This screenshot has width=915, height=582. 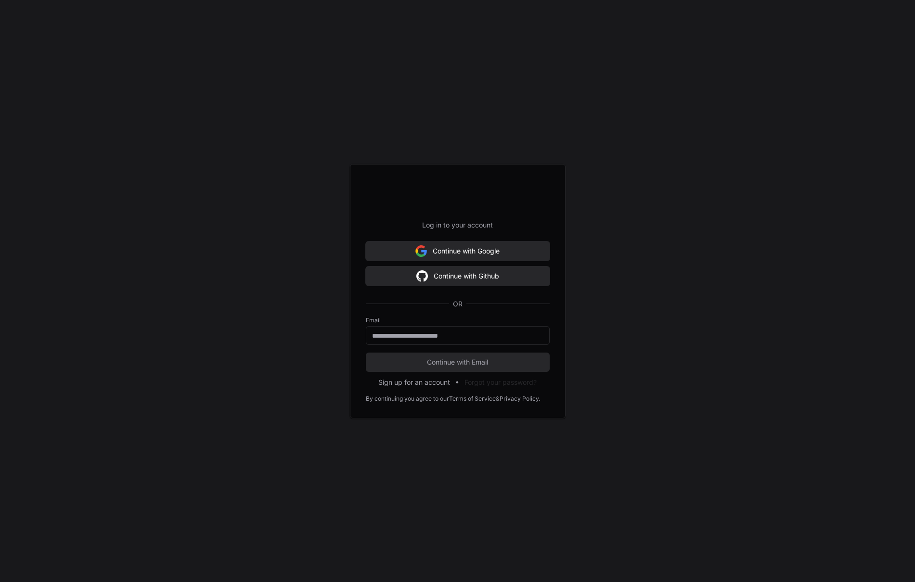 What do you see at coordinates (458, 276) in the screenshot?
I see `button: Continue with Github` at bounding box center [458, 276].